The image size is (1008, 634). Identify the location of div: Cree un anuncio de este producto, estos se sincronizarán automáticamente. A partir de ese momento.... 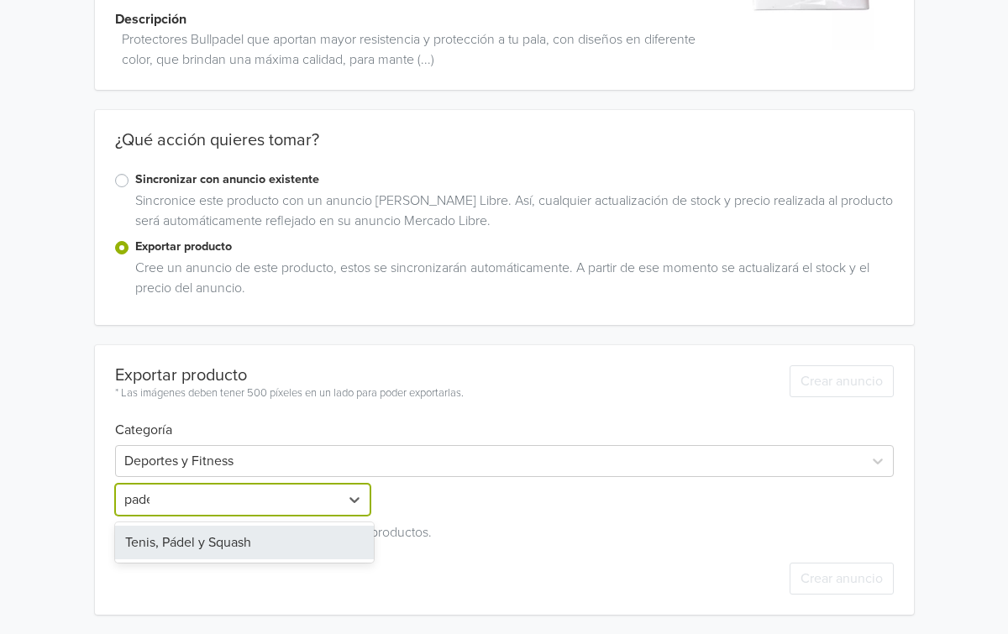
(511, 282).